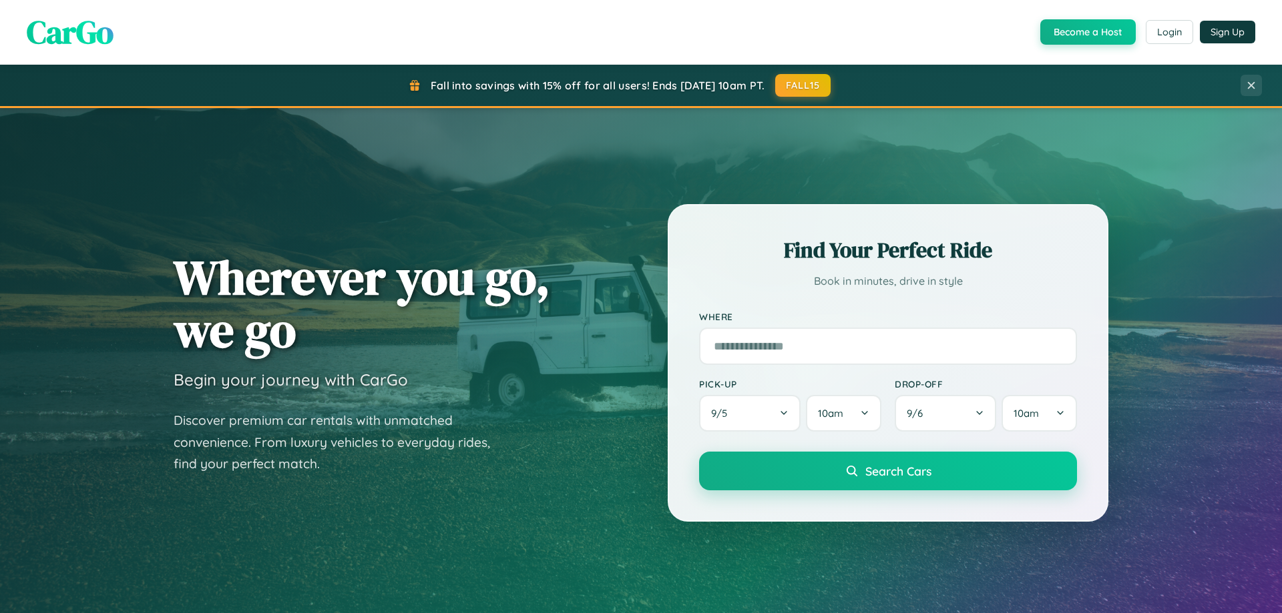 Image resolution: width=1282 pixels, height=613 pixels. Describe the element at coordinates (1087, 32) in the screenshot. I see `button: Become a Host` at that location.